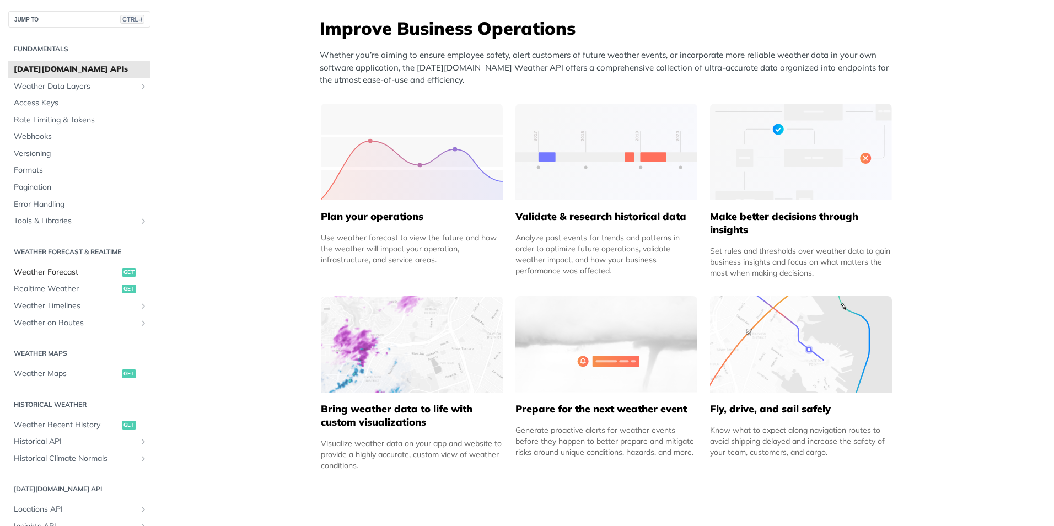 This screenshot has width=1054, height=526. Describe the element at coordinates (412, 217) in the screenshot. I see `h5: Plan your operations` at that location.